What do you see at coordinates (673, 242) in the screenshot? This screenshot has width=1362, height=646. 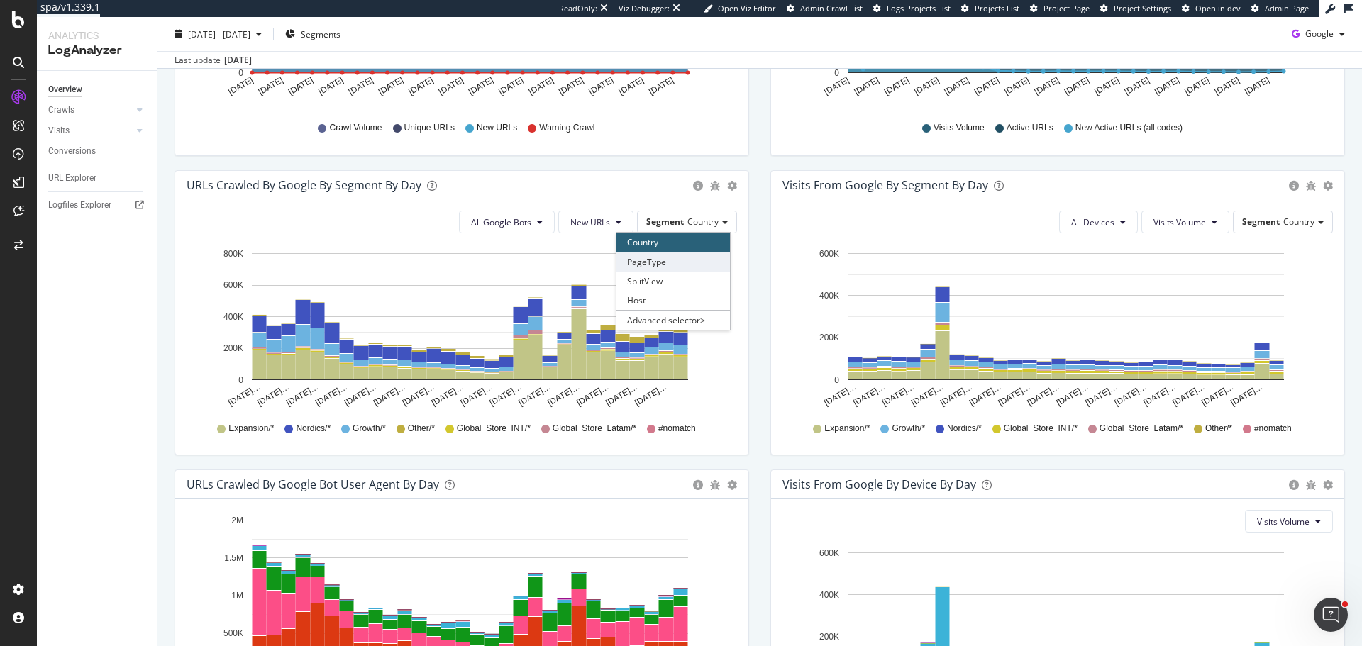 I see `div: Country` at bounding box center [673, 242].